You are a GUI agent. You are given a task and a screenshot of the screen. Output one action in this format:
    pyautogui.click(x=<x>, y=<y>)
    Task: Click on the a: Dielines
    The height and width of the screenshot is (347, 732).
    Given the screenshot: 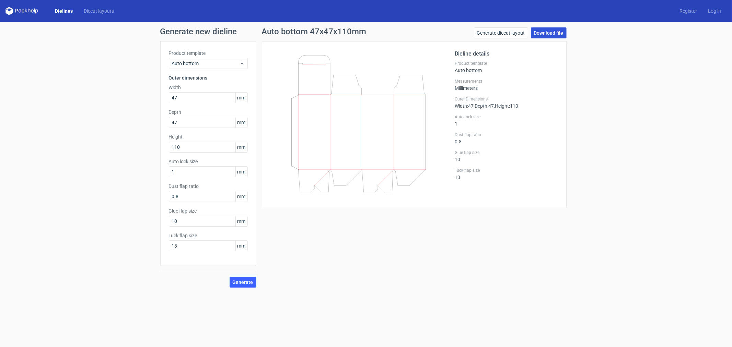 What is the action you would take?
    pyautogui.click(x=64, y=11)
    